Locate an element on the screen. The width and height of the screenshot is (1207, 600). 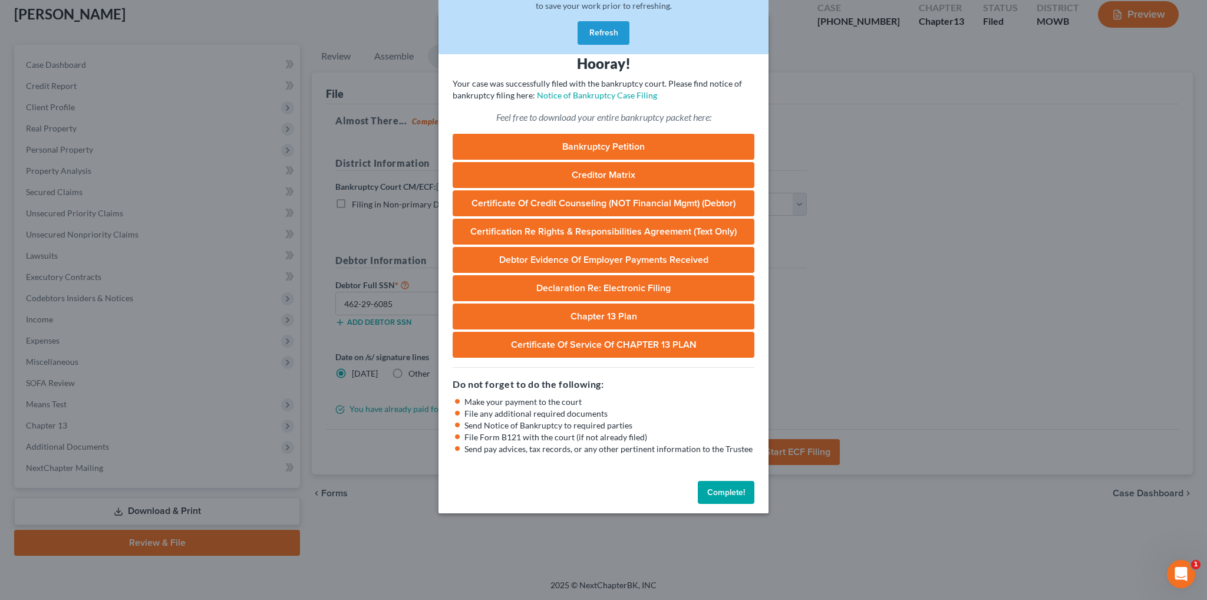
h3: Hooray! is located at coordinates (603, 64).